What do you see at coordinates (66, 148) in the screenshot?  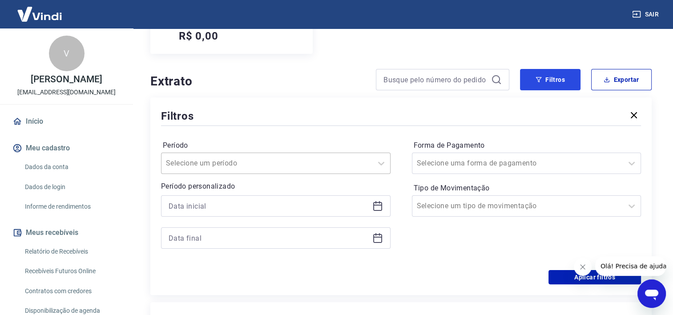 I see `button: Meu cadastro` at bounding box center [66, 148].